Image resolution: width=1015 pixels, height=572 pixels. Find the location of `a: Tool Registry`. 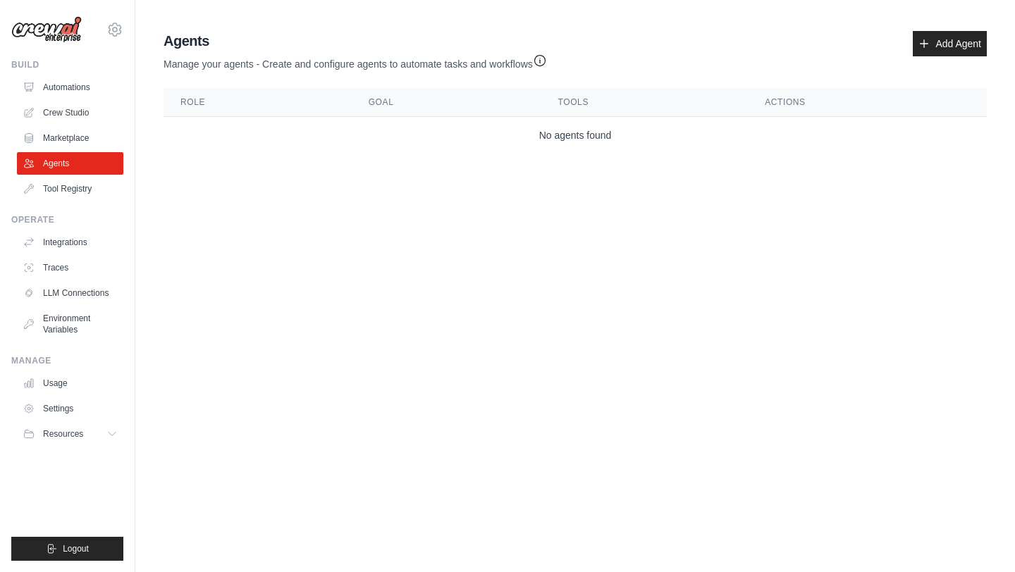

a: Tool Registry is located at coordinates (70, 189).